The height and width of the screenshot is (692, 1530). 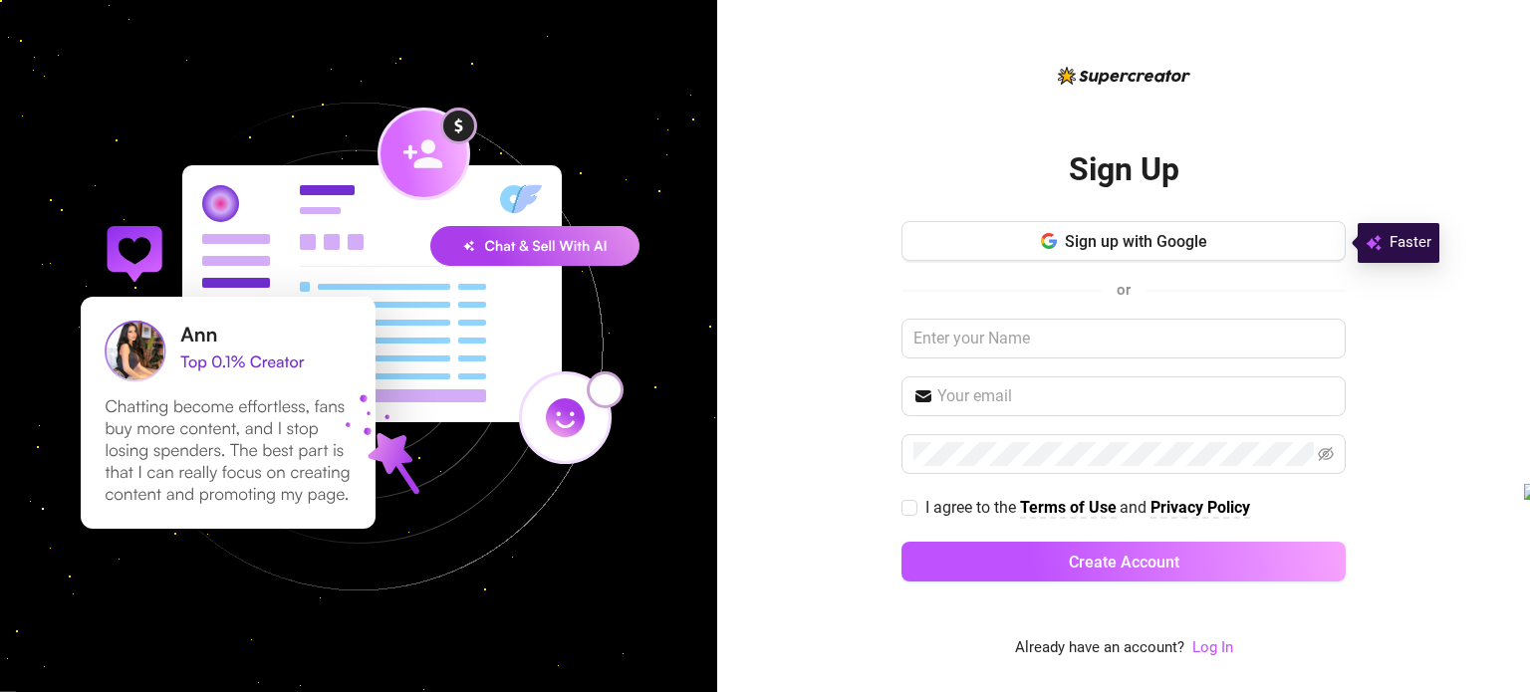 What do you see at coordinates (359, 347) in the screenshot?
I see `img: signup-background-D0MIrEPF.svg` at bounding box center [359, 347].